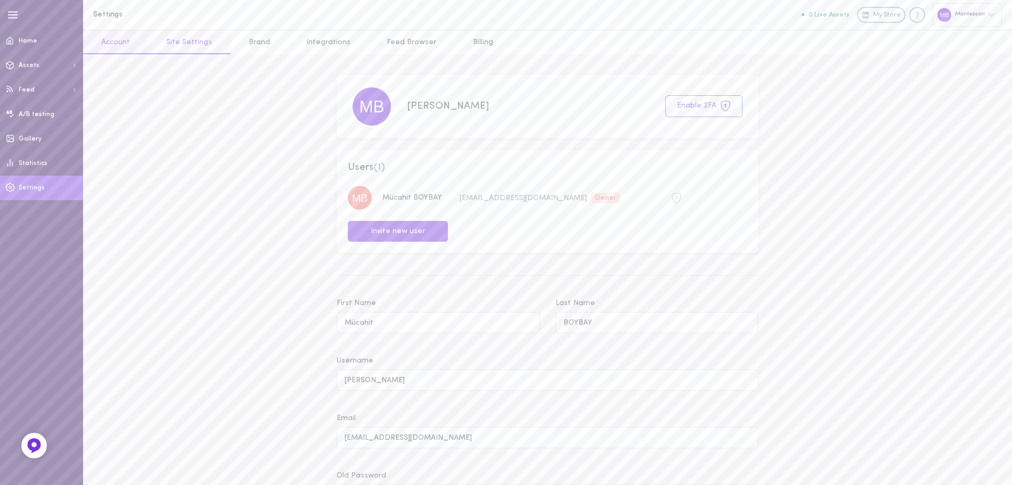 Image resolution: width=1012 pixels, height=485 pixels. I want to click on div: Montessori, so click(967, 14).